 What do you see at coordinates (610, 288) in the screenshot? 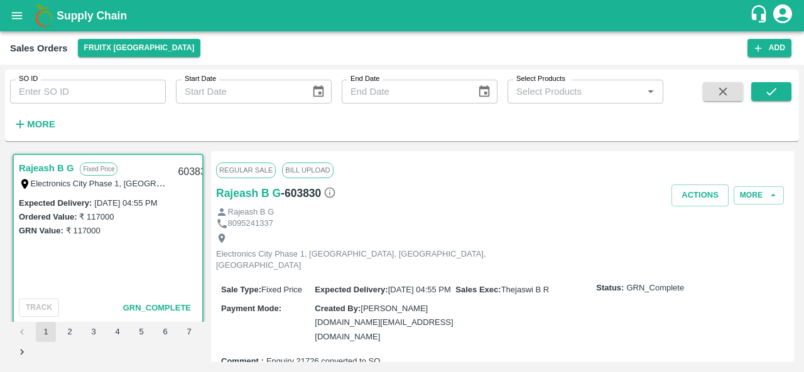
I see `label: Status:` at bounding box center [610, 288].